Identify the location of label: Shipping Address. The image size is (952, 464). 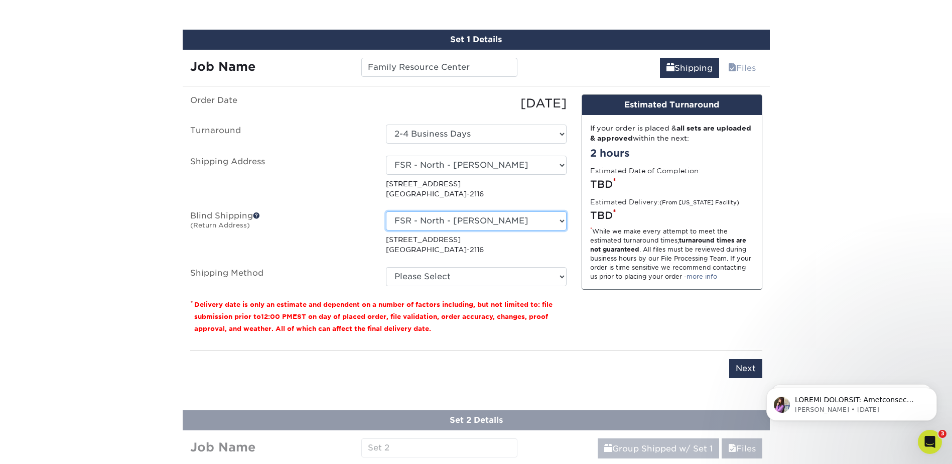
(281, 177).